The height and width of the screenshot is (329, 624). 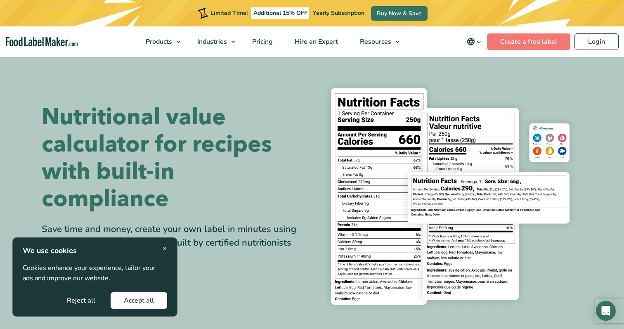 I want to click on div: Open Intercom Messenger, so click(x=606, y=311).